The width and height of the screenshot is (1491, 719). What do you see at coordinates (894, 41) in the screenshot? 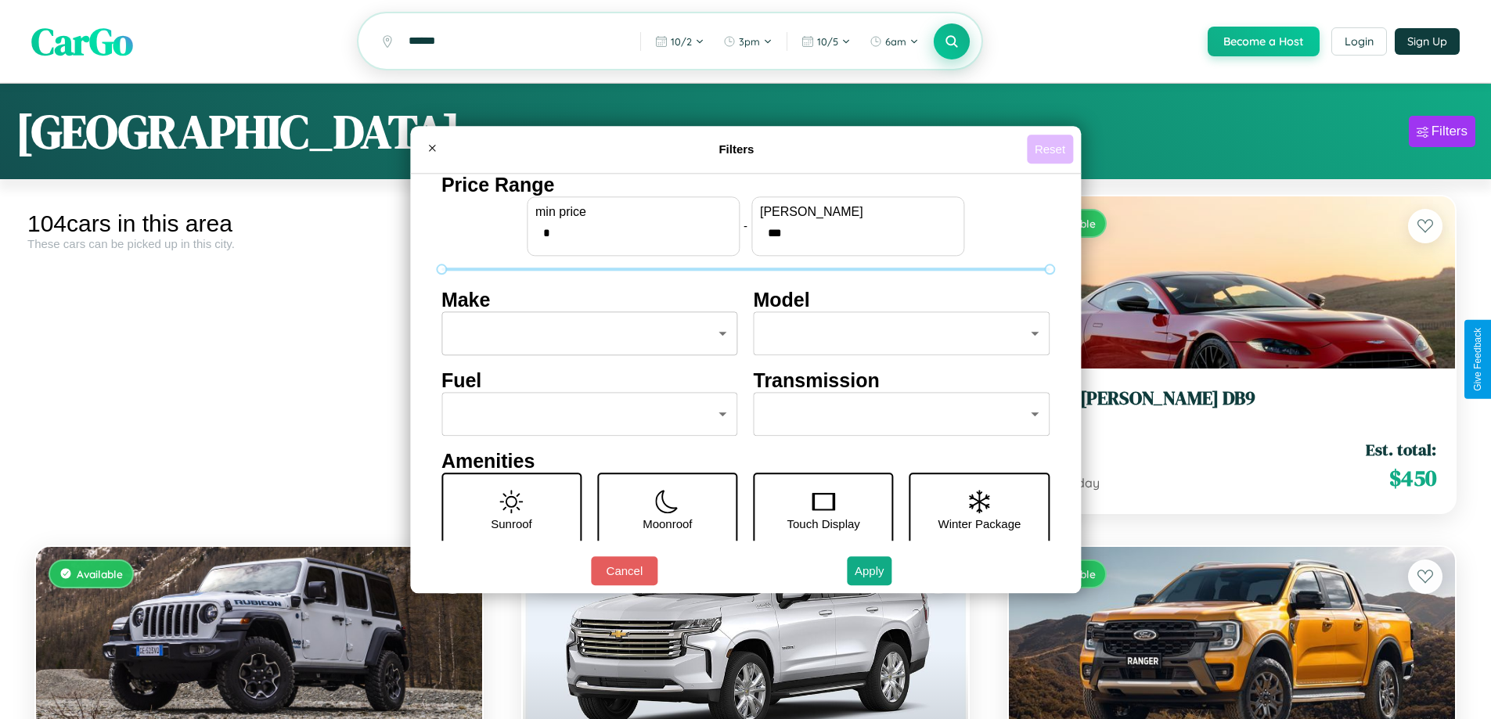
I see `button: 6am` at bounding box center [894, 41].